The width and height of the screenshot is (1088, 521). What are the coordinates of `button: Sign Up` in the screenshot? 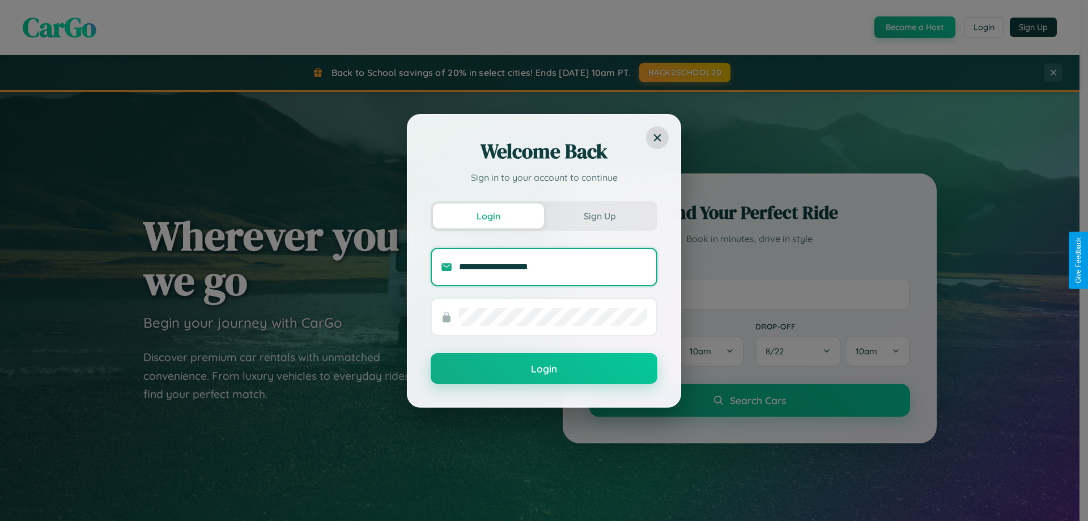 It's located at (599, 216).